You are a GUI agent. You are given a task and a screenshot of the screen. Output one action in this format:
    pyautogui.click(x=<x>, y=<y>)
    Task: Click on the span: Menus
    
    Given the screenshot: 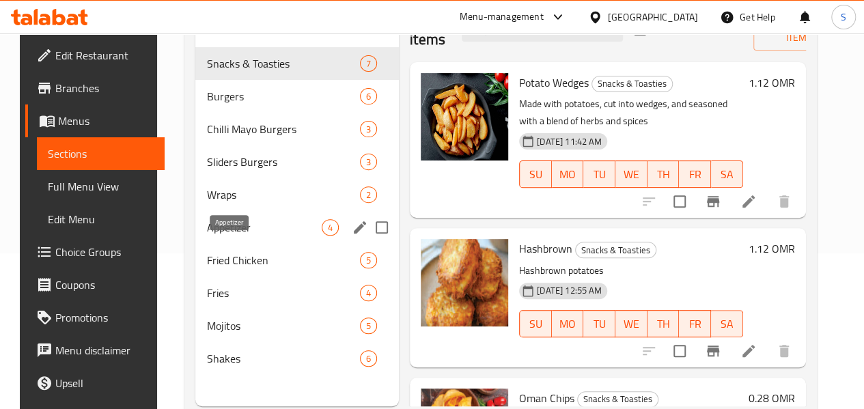 What is the action you would take?
    pyautogui.click(x=105, y=121)
    